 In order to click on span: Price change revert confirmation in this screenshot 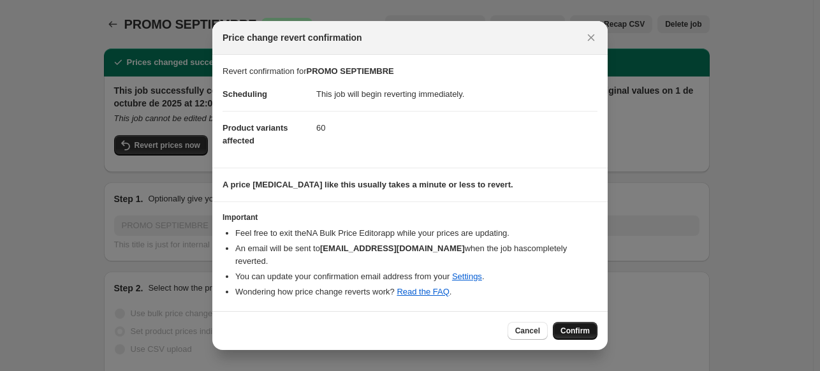, I will do `click(292, 38)`.